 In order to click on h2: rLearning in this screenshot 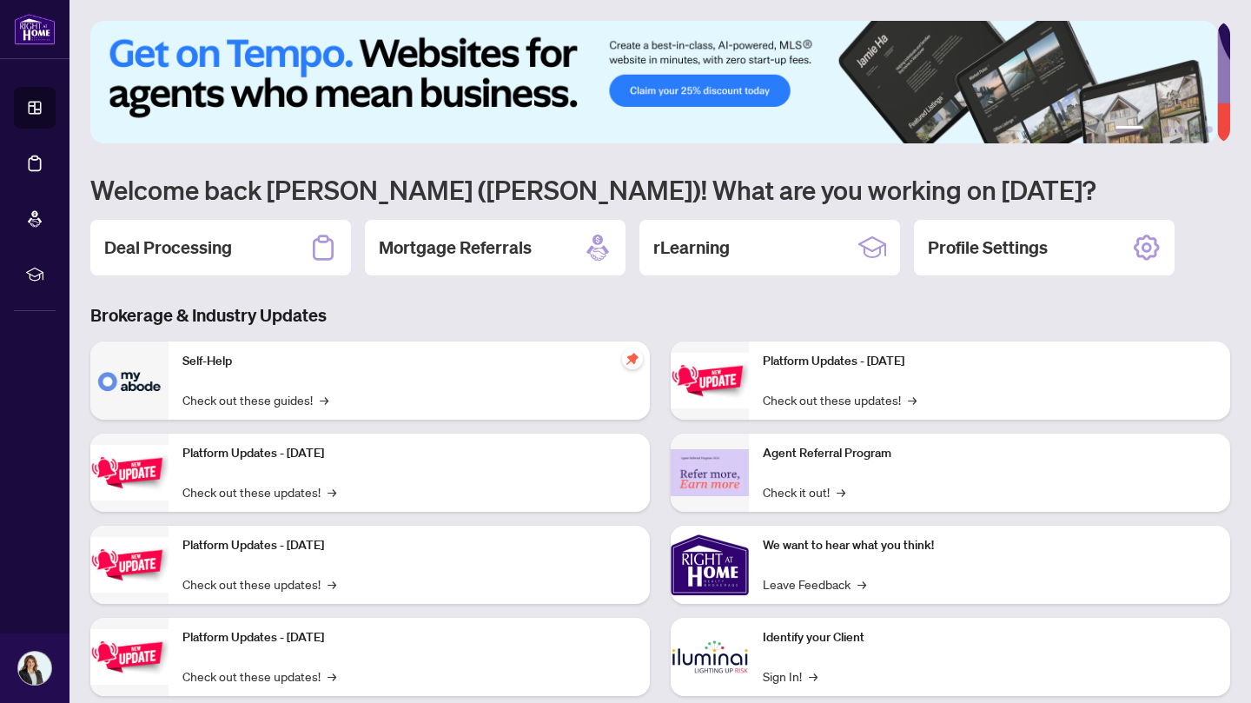, I will do `click(692, 248)`.